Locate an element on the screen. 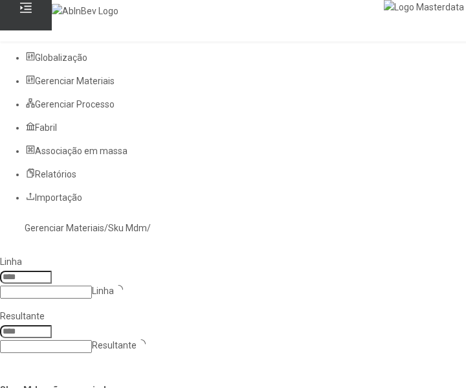 This screenshot has width=466, height=388. nz-select-placeholder: Linha is located at coordinates (103, 291).